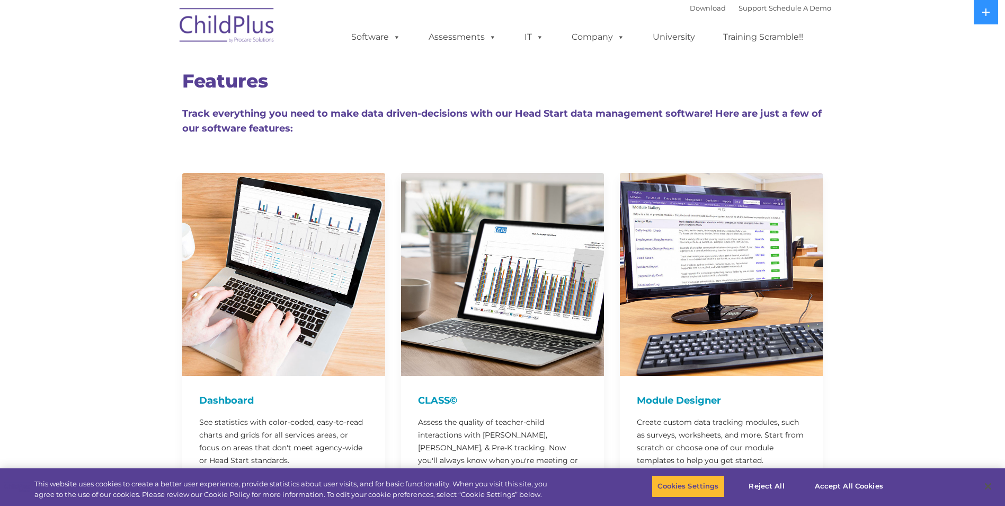  Describe the element at coordinates (463, 37) in the screenshot. I see `a: Assessments` at that location.